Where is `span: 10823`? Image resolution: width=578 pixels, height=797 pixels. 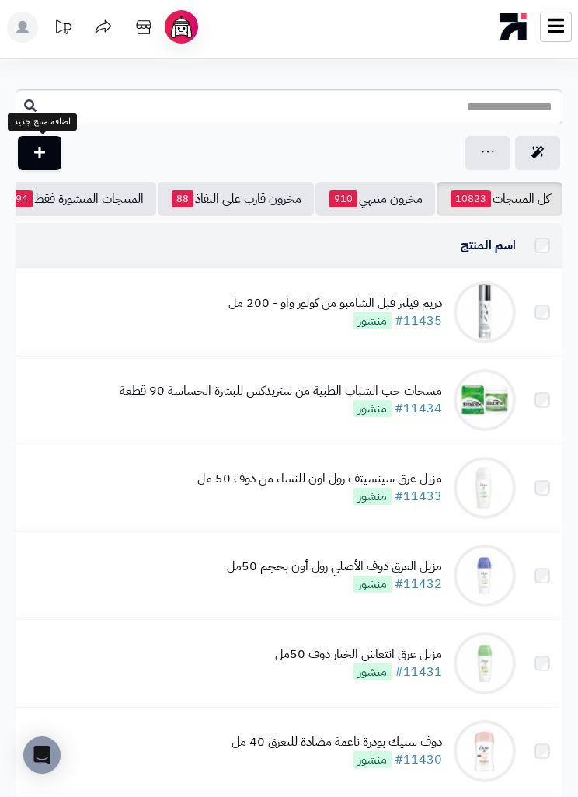 span: 10823 is located at coordinates (471, 199).